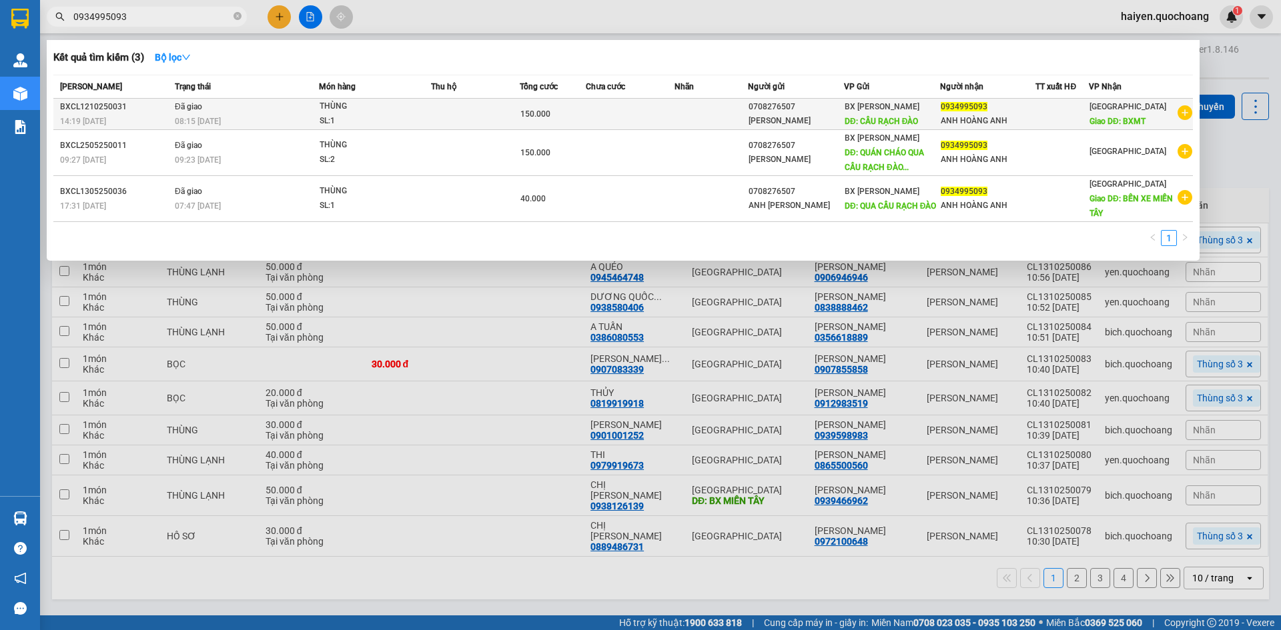 Image resolution: width=1281 pixels, height=630 pixels. Describe the element at coordinates (444, 87) in the screenshot. I see `span: Thu hộ` at that location.